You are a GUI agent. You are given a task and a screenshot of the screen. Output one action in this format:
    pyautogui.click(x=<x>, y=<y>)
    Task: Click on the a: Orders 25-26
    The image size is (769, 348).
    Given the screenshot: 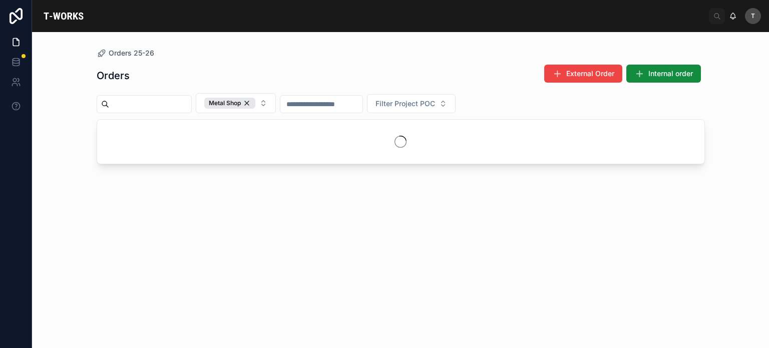 What is the action you would take?
    pyautogui.click(x=125, y=53)
    